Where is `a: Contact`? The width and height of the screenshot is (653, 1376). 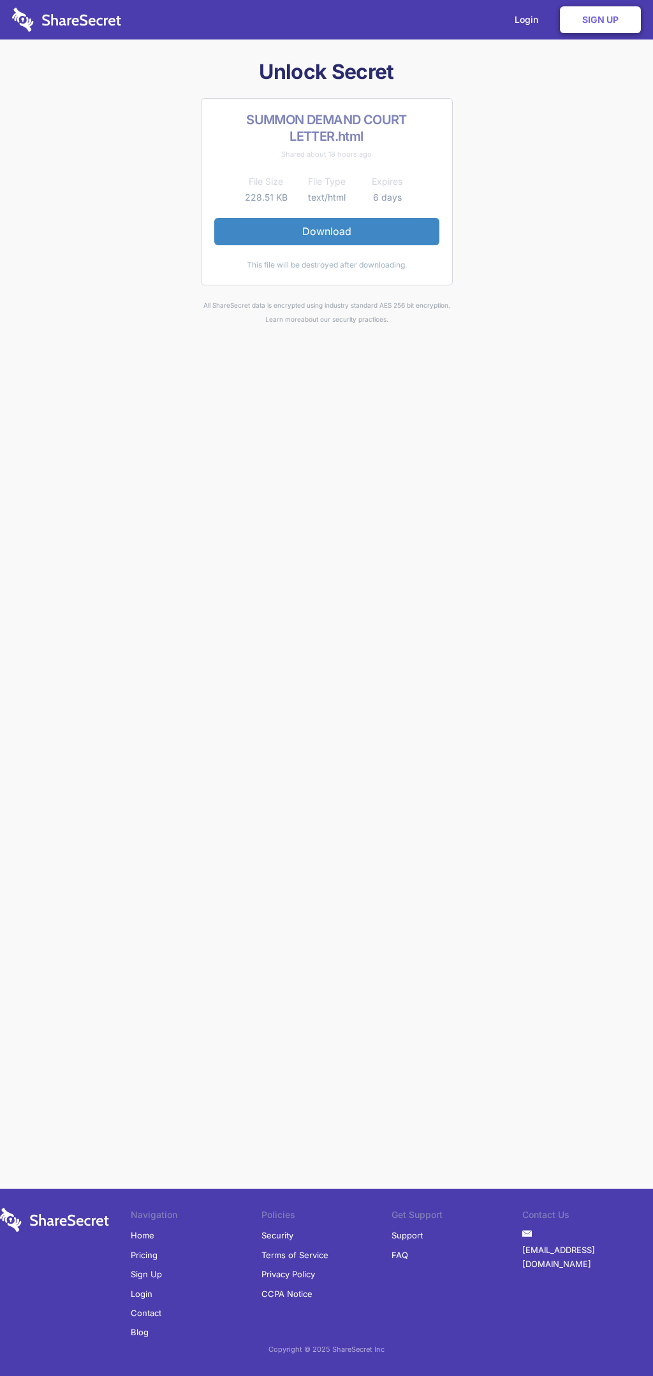
a: Contact is located at coordinates (146, 1313).